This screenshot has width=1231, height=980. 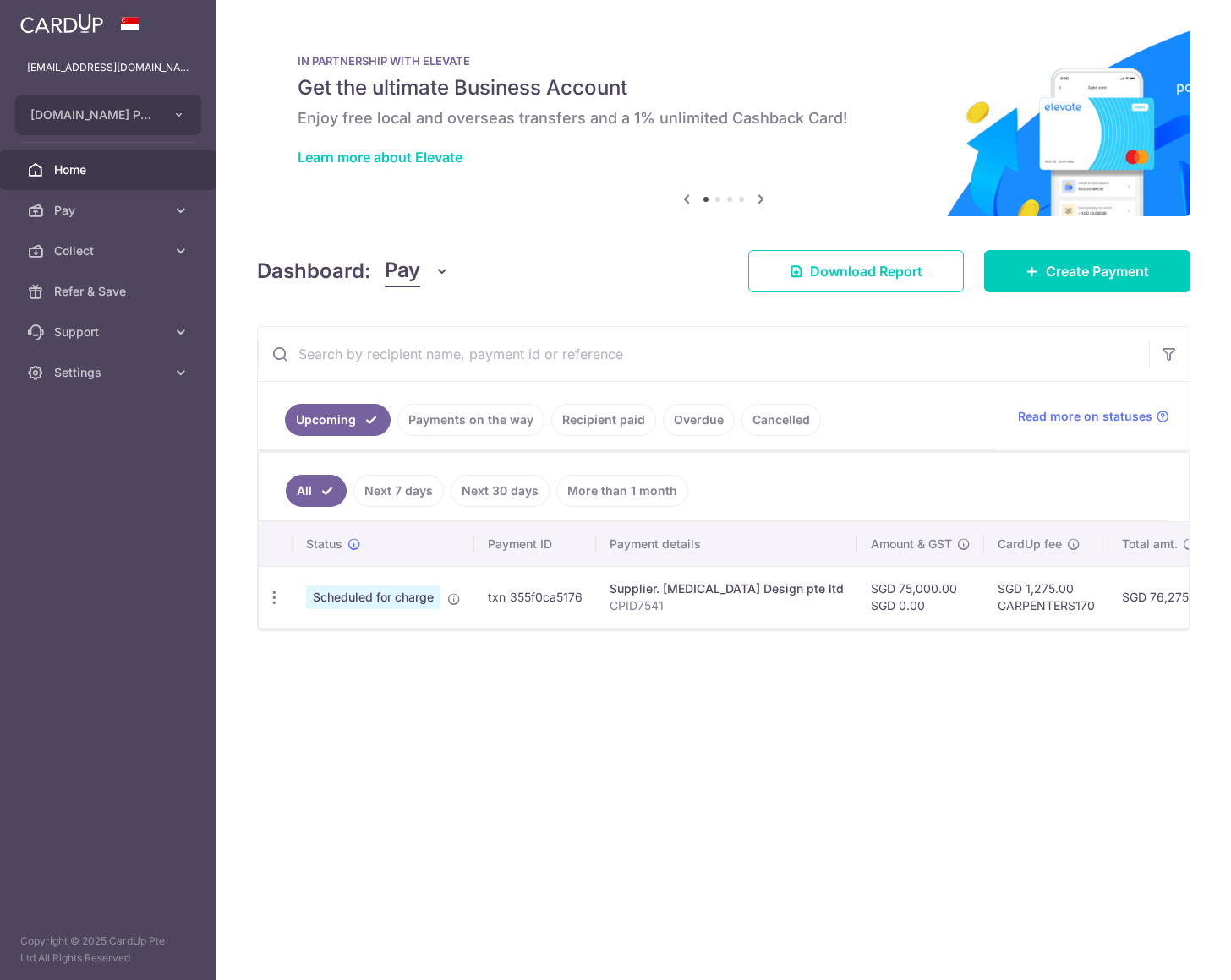 What do you see at coordinates (724, 121) in the screenshot?
I see `img: Renovation banner` at bounding box center [724, 121].